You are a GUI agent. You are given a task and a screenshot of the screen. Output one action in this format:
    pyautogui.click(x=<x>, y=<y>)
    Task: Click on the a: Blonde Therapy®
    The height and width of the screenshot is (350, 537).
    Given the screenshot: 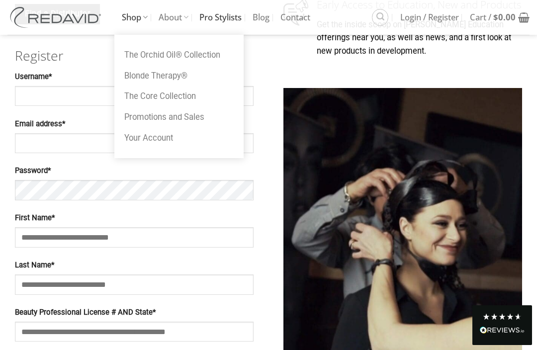 What is the action you would take?
    pyautogui.click(x=179, y=76)
    